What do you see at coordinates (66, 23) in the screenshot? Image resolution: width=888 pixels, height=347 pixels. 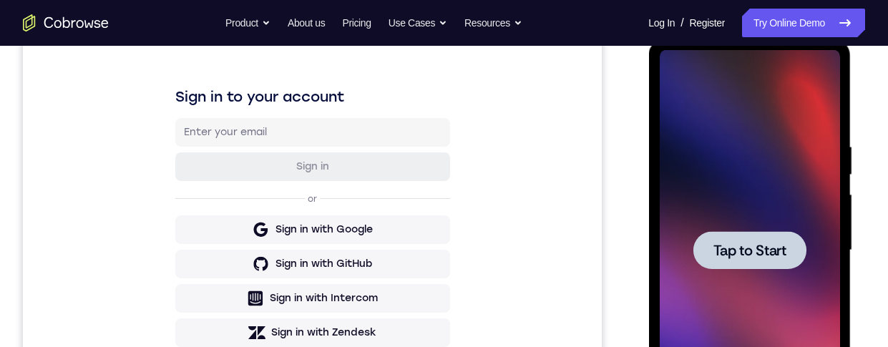 I see `a: Go to the home page` at bounding box center [66, 23].